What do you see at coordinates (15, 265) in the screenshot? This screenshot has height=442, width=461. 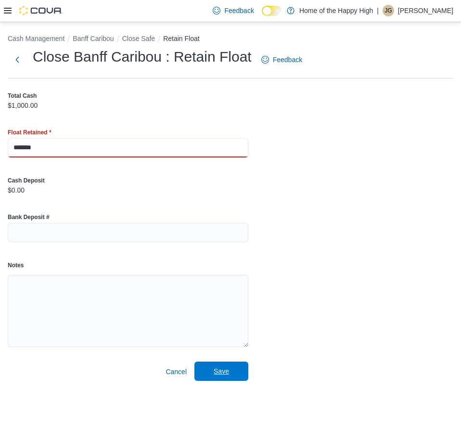 I see `label: Notes` at bounding box center [15, 265].